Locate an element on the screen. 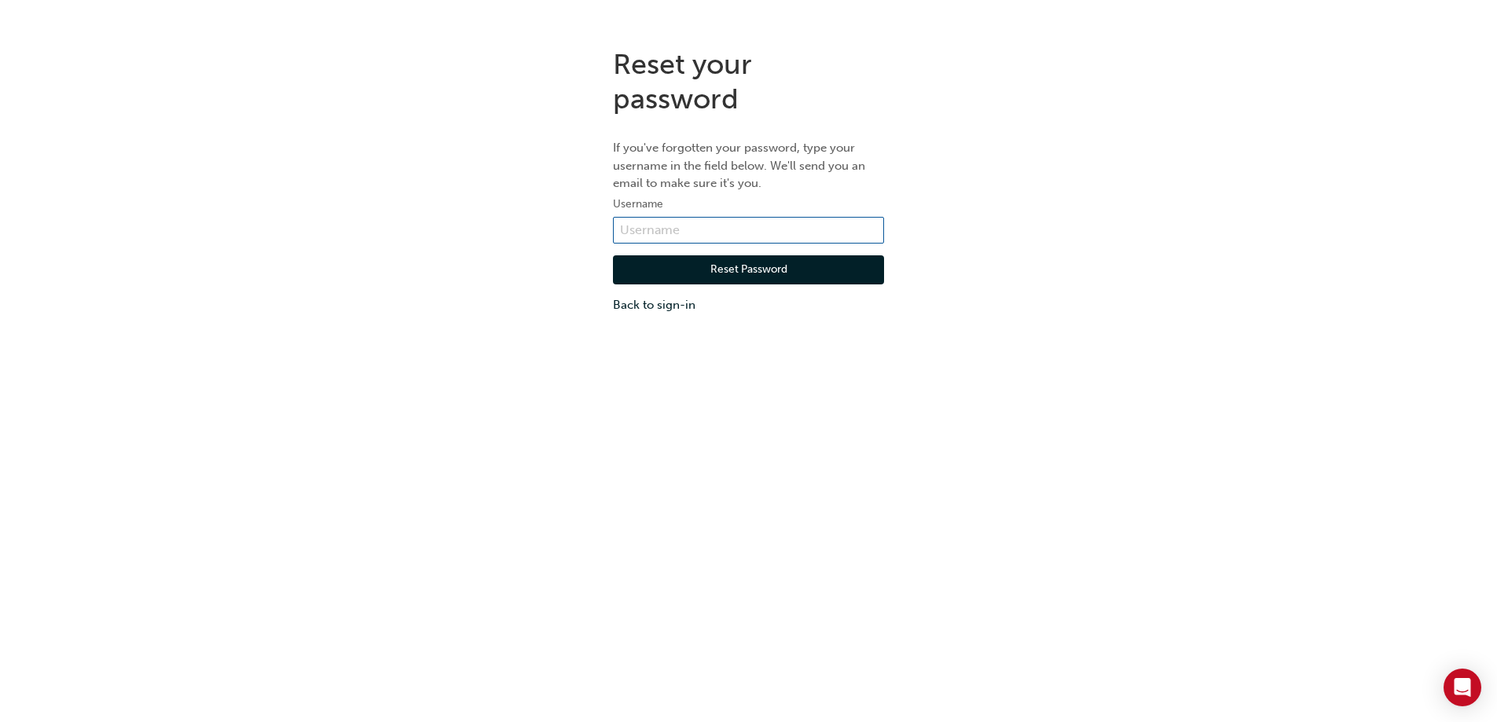 The width and height of the screenshot is (1497, 722). p: If you've forgotten your password, type your username in the field below. We'll send you an email... is located at coordinates (748, 166).